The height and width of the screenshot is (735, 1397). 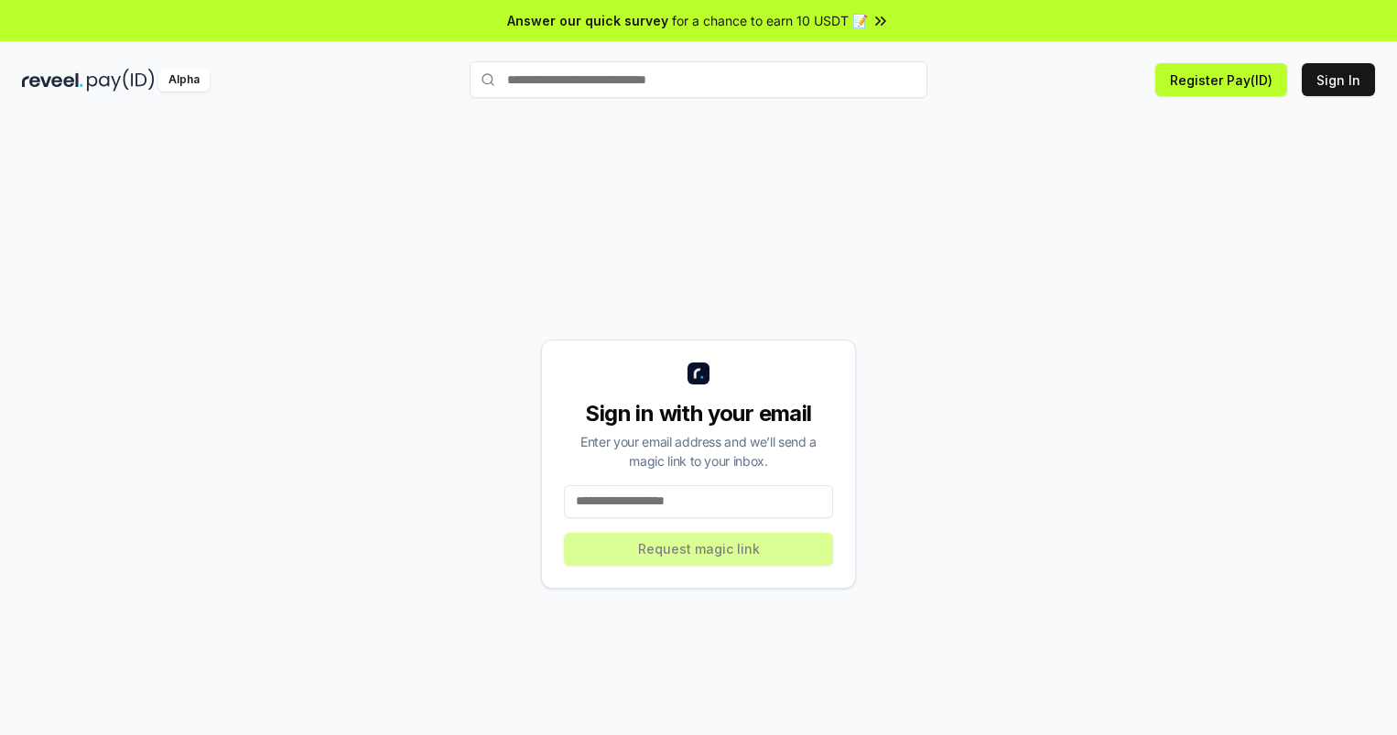 I want to click on img: logo_small, so click(x=698, y=373).